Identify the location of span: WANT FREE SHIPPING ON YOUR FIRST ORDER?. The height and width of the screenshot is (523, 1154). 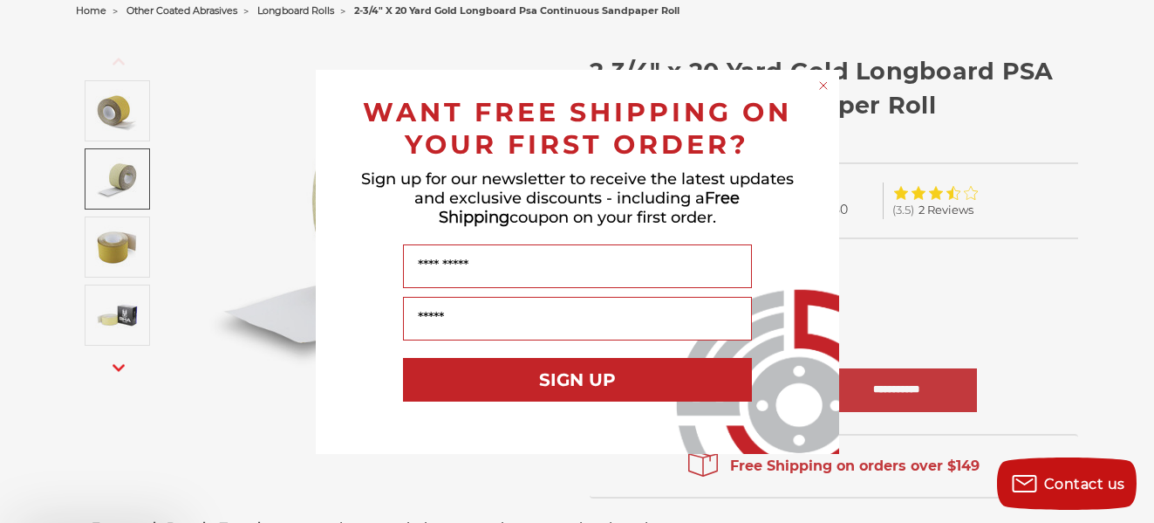
(578, 128).